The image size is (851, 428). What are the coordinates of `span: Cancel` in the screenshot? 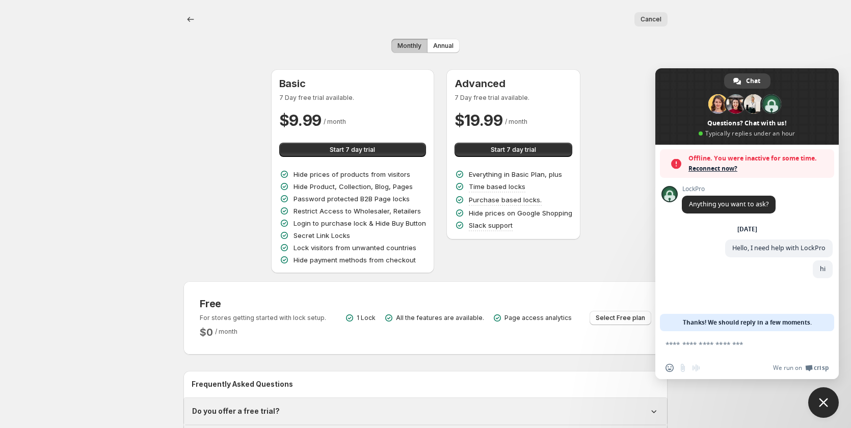 It's located at (651, 19).